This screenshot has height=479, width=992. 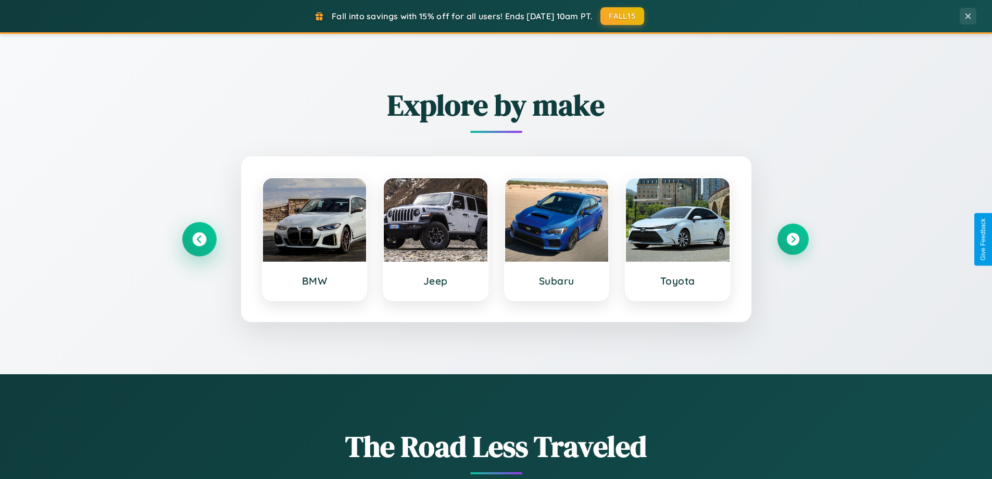 I want to click on h1: The Road Less Traveled, so click(x=496, y=446).